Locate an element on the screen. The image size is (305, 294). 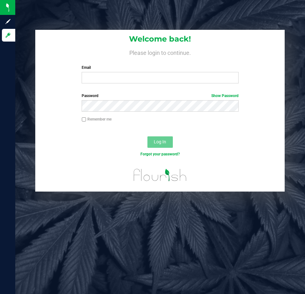
button: Log In is located at coordinates (160, 142).